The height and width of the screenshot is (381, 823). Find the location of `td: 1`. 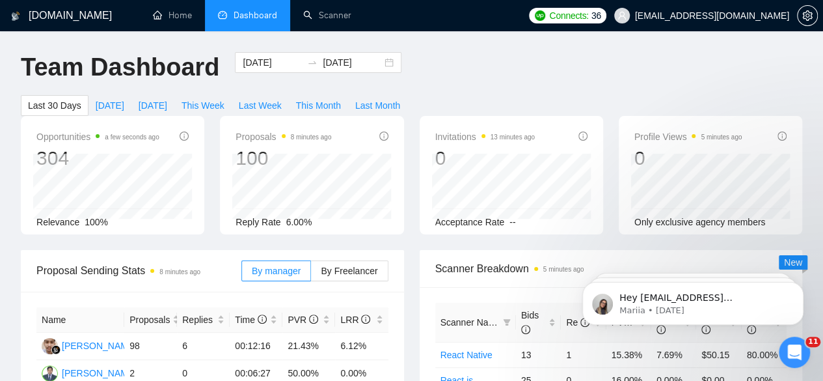

td: 1 is located at coordinates (583, 354).